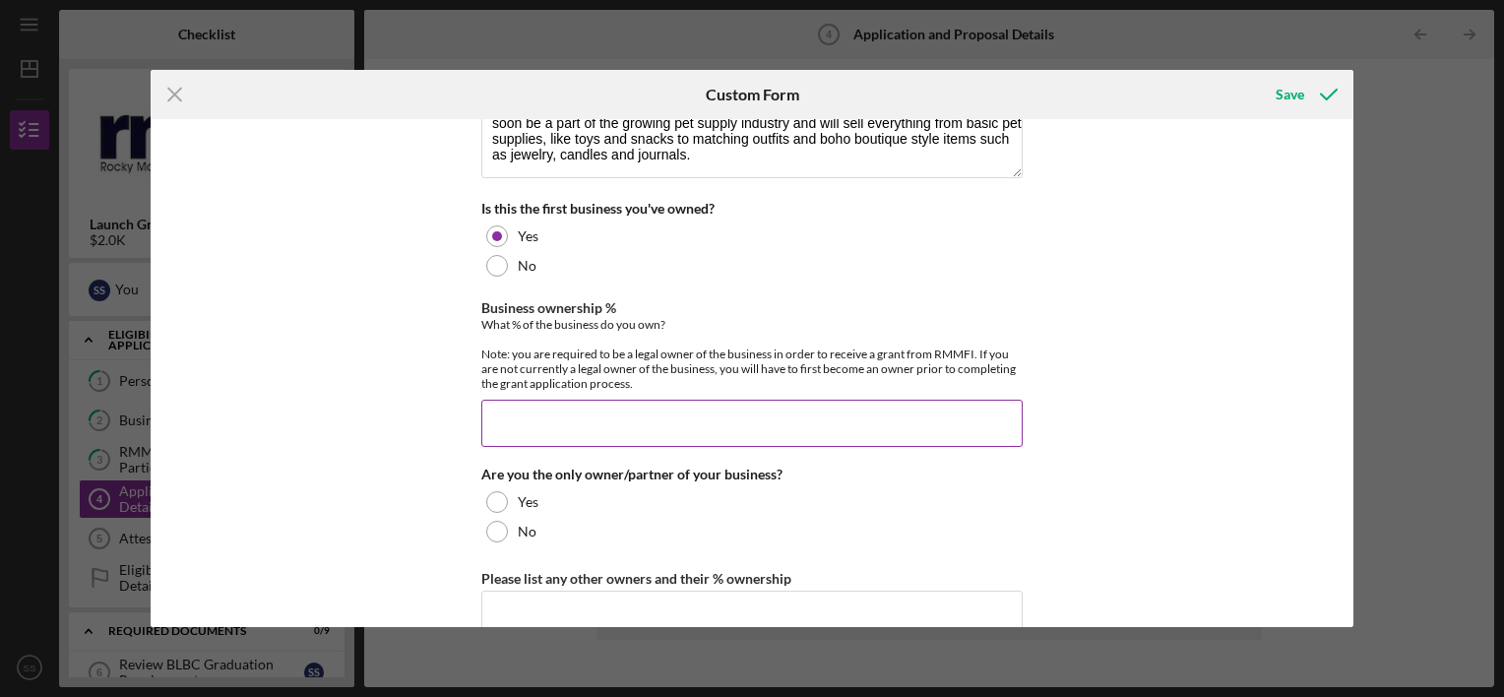 Image resolution: width=1504 pixels, height=697 pixels. Describe the element at coordinates (752, 209) in the screenshot. I see `div: Is this the first business you've owned?` at that location.